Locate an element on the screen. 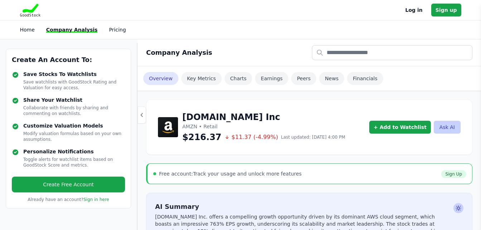 The width and height of the screenshot is (481, 230). p: Modify valuation formulas based on your own assumptions. is located at coordinates (74, 136).